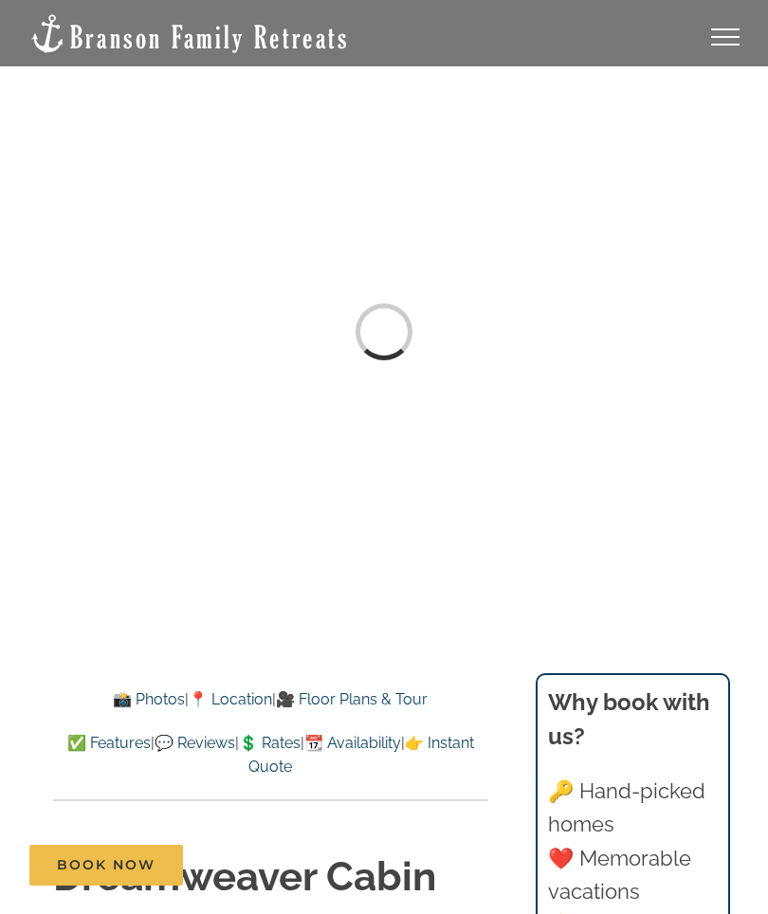  What do you see at coordinates (269, 743) in the screenshot?
I see `a: 💲 Rates` at bounding box center [269, 743].